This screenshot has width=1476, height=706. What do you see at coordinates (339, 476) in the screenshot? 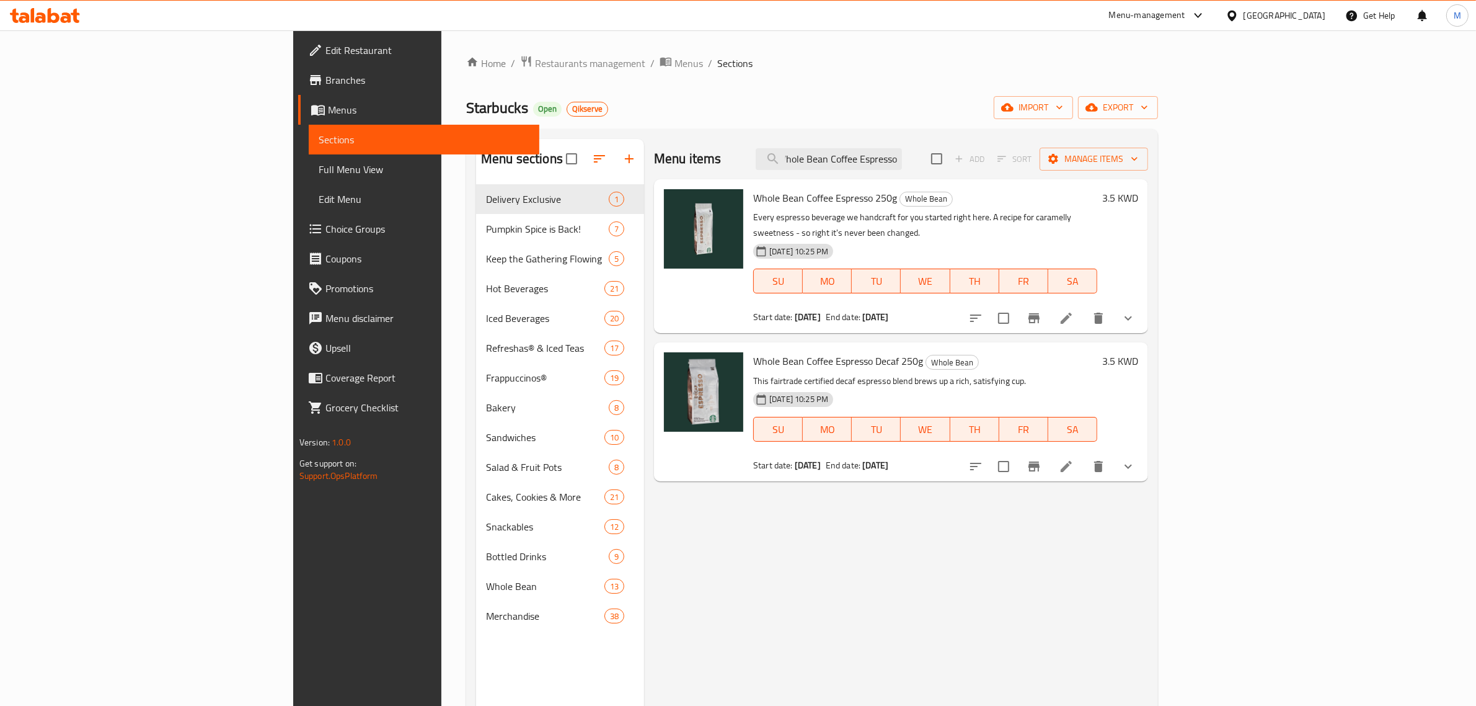
I see `a: Support.OpsPlatform` at bounding box center [339, 476].